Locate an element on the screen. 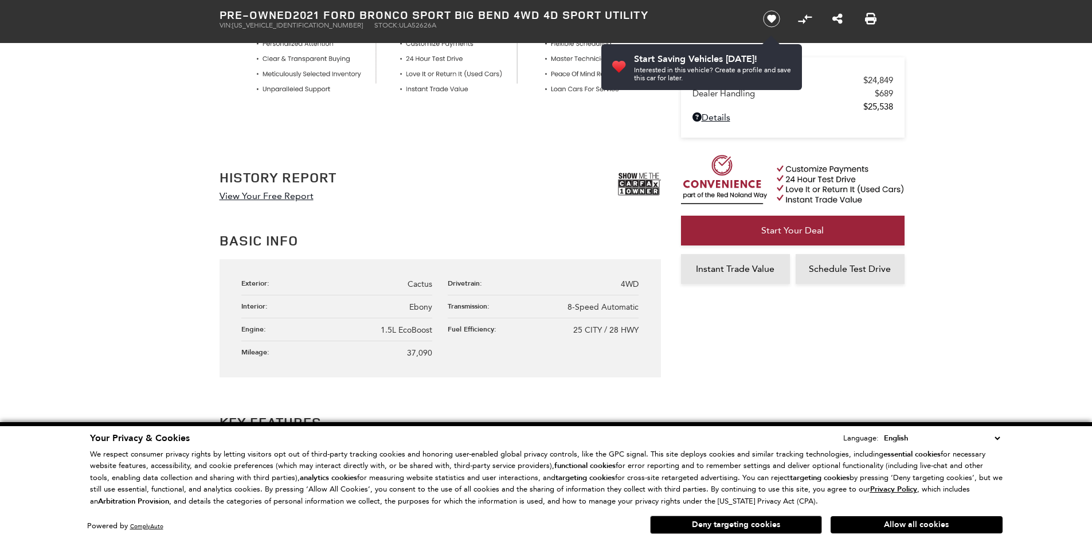 This screenshot has height=542, width=1092. a: Retailer Selling Price $24,849 is located at coordinates (793, 80).